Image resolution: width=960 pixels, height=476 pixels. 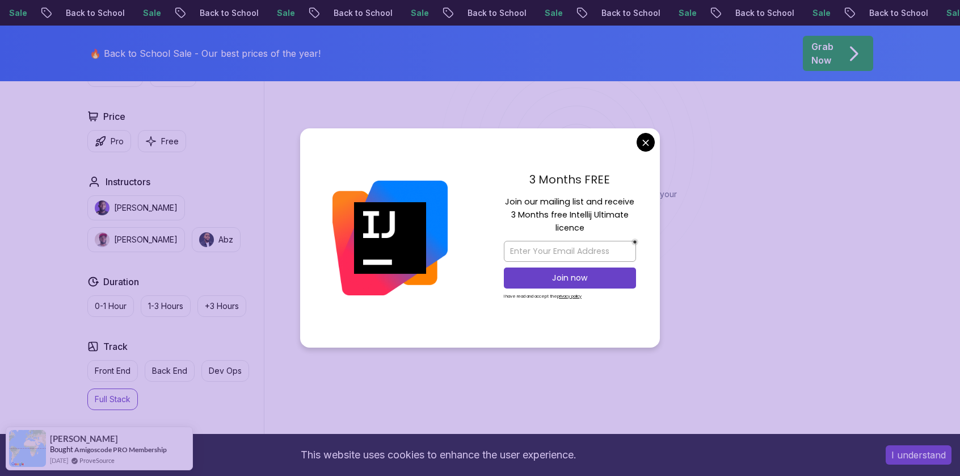 What do you see at coordinates (115, 346) in the screenshot?
I see `h2: Track` at bounding box center [115, 346].